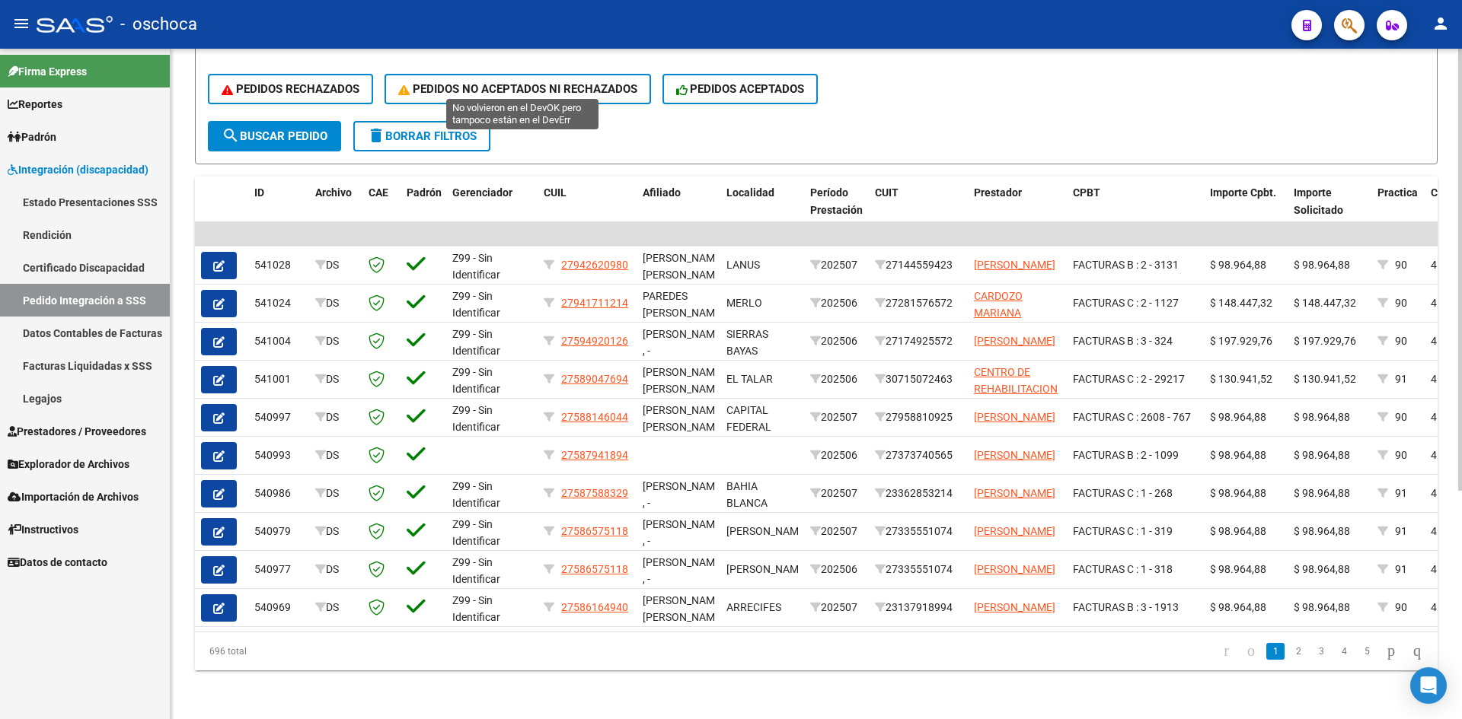  Describe the element at coordinates (998, 304) in the screenshot. I see `span: CARDOZO MARIANA` at that location.